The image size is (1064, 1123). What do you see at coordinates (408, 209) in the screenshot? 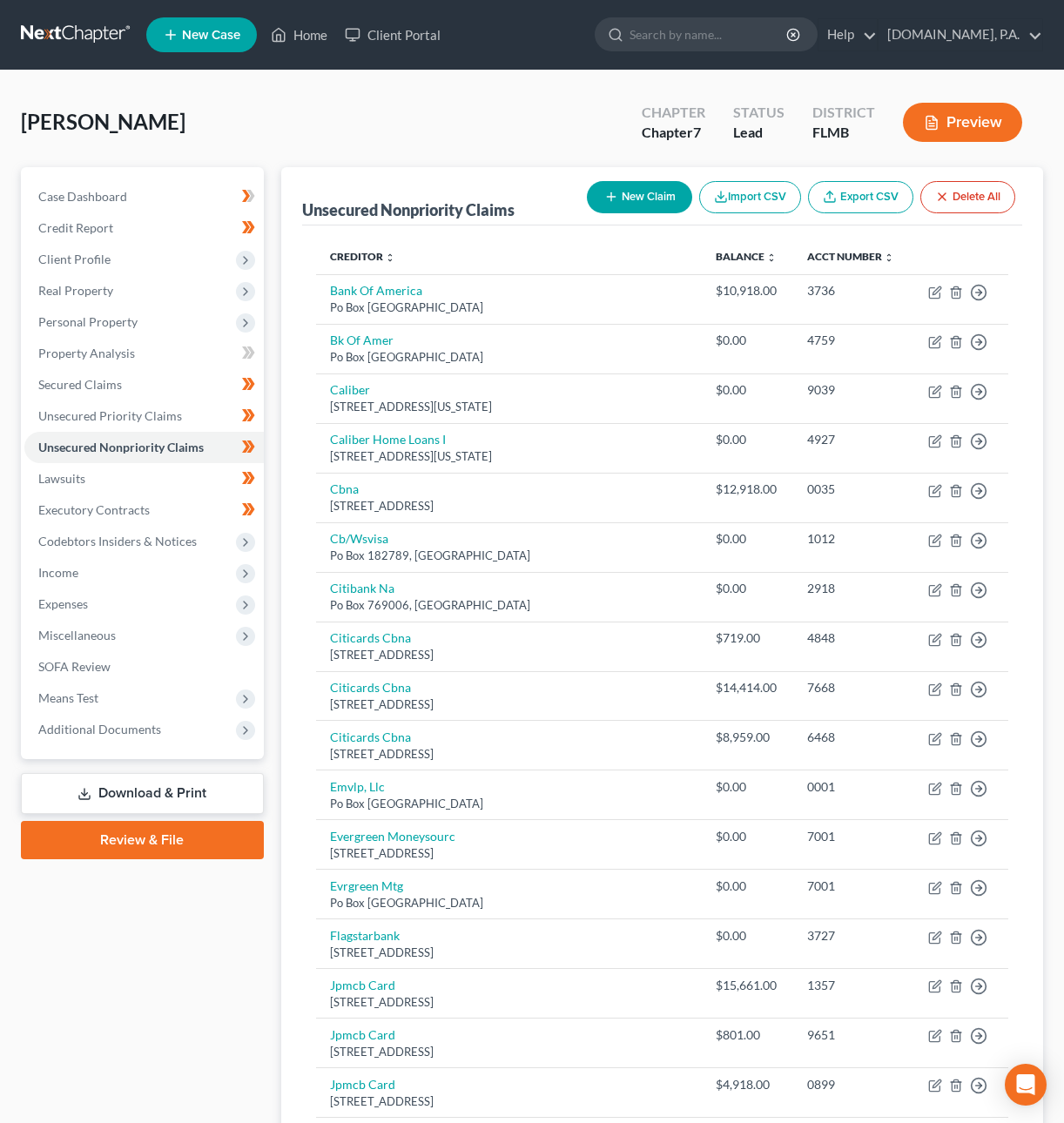
I see `div: Unsecured Nonpriority Claims` at bounding box center [408, 209].